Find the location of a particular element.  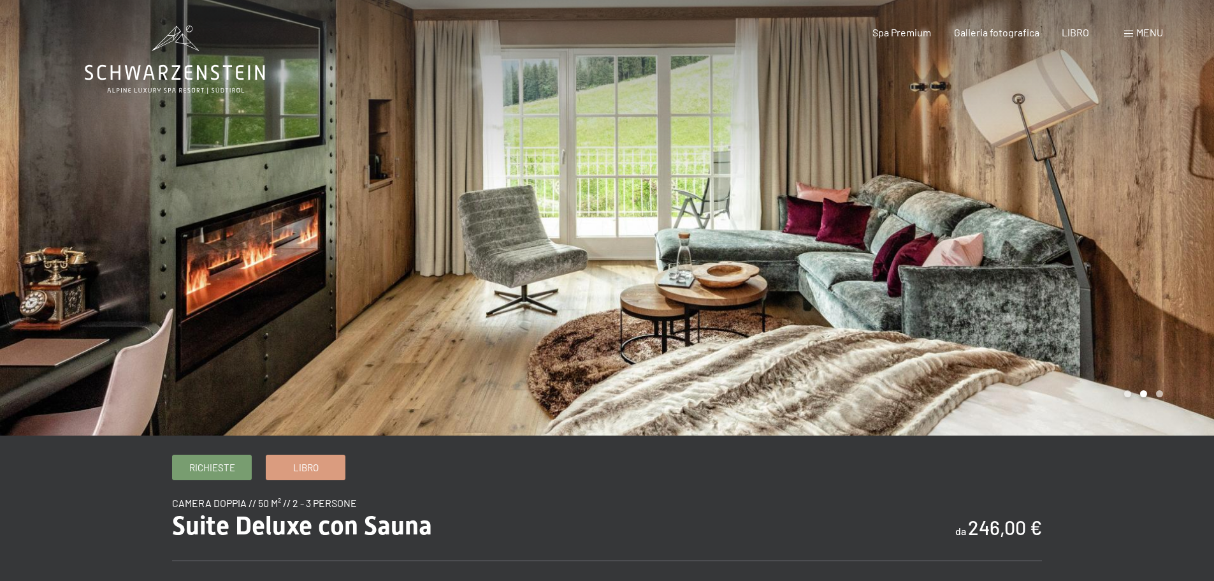

a: LIBRO is located at coordinates (1075, 32).